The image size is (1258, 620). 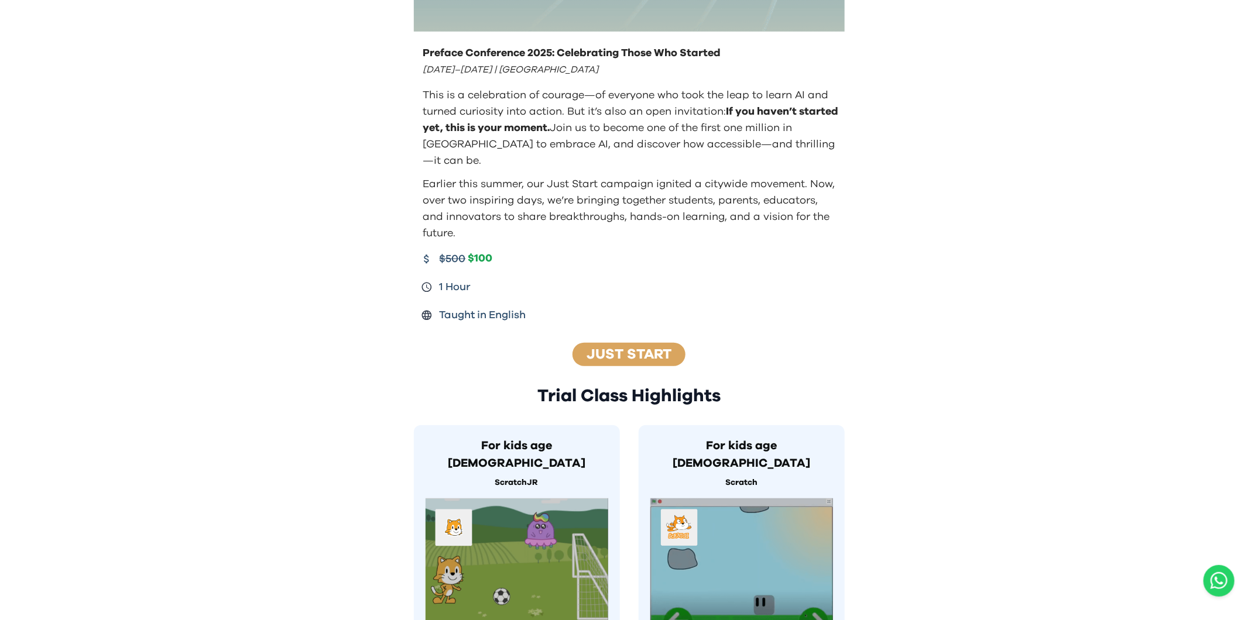 What do you see at coordinates (452, 259) in the screenshot?
I see `span: $500` at bounding box center [452, 259].